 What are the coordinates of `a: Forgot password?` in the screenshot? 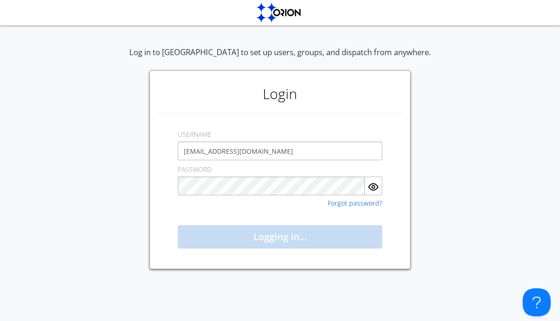 It's located at (355, 203).